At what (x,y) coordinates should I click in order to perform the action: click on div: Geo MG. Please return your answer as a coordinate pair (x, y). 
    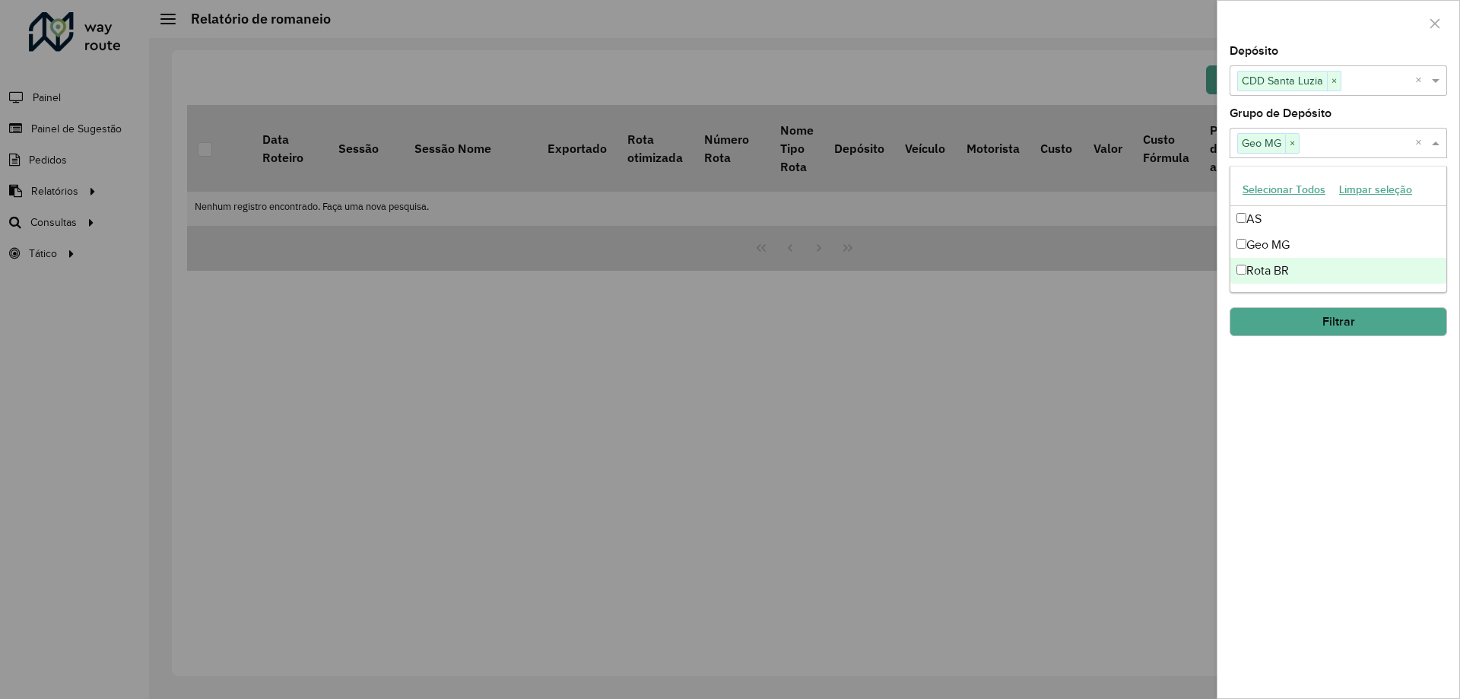
    Looking at the image, I should click on (1338, 245).